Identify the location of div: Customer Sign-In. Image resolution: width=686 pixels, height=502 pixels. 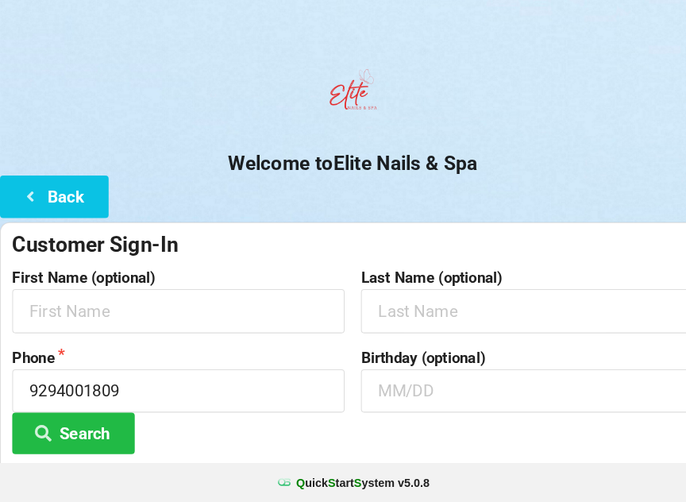
(343, 251).